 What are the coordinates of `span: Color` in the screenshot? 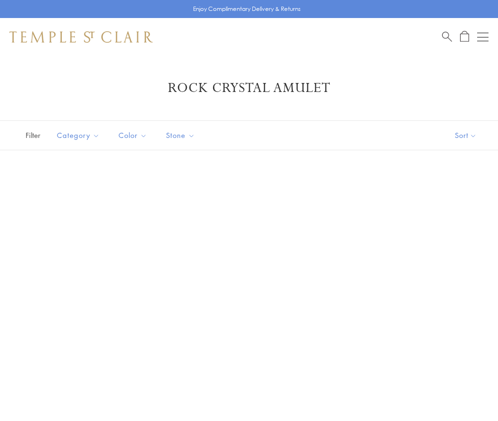 It's located at (134, 135).